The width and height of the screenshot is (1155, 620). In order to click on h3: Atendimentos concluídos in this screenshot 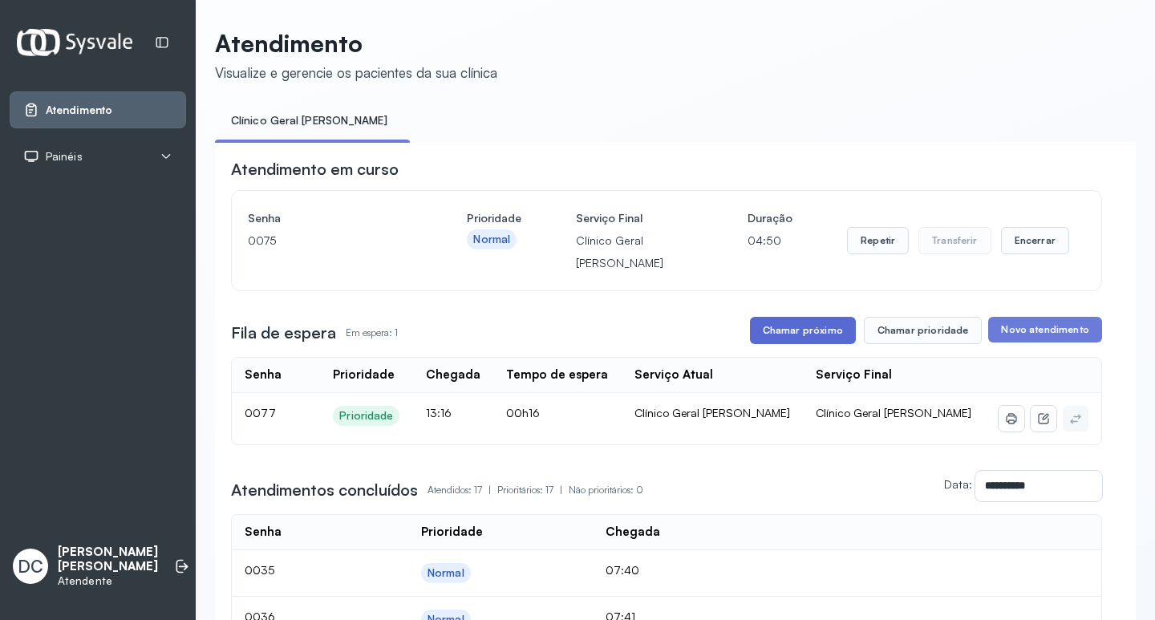, I will do `click(324, 490)`.